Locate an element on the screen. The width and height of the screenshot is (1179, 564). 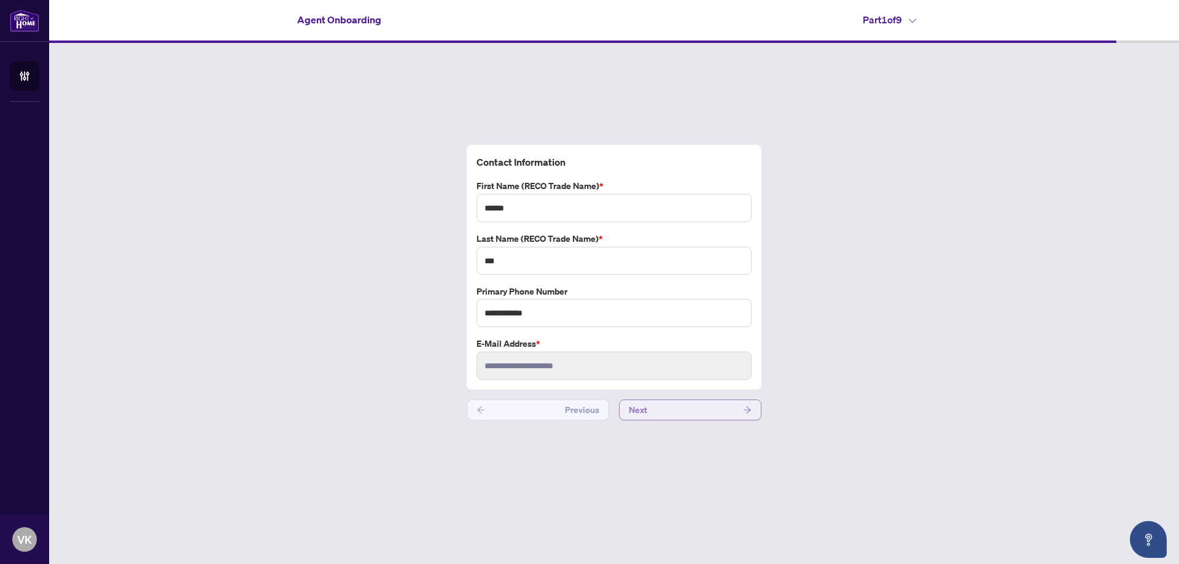
img: logo is located at coordinates (25, 20).